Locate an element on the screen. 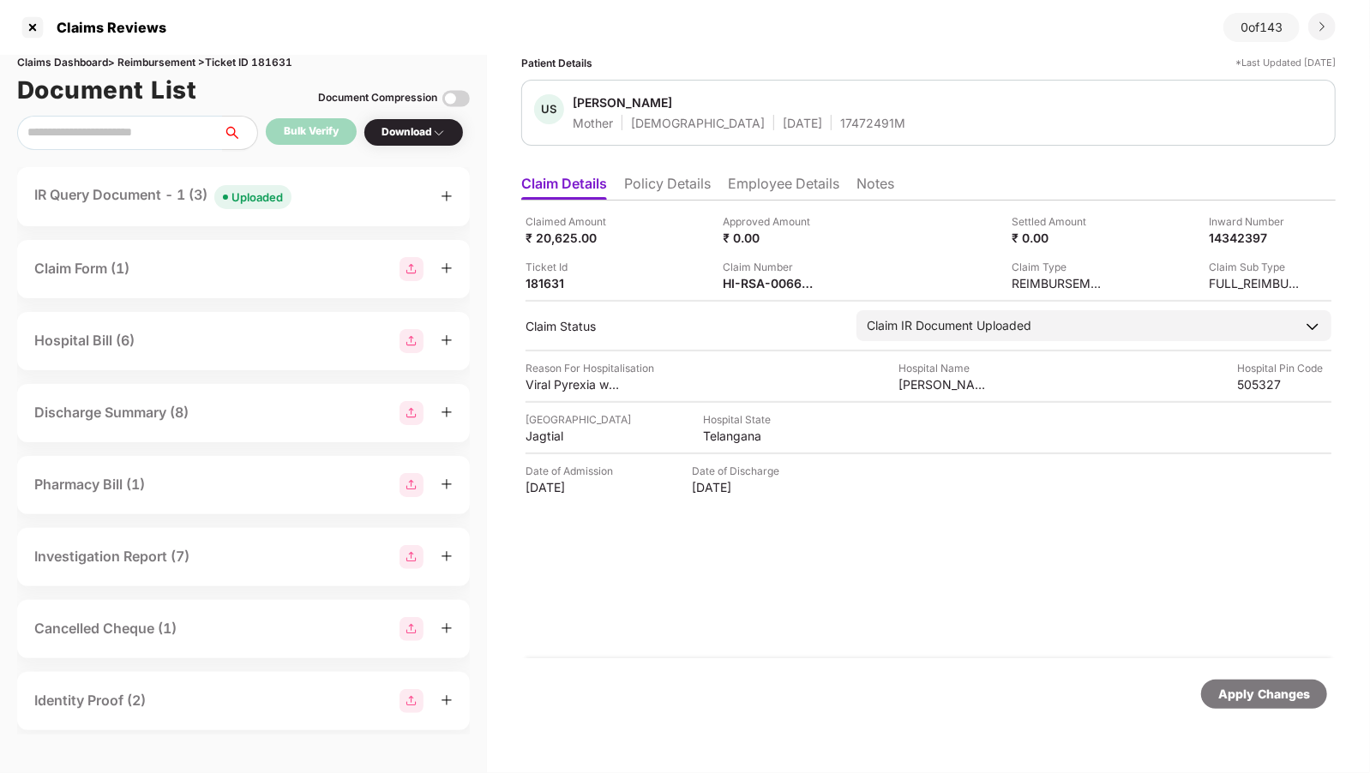 The width and height of the screenshot is (1370, 773). div: Inward Number is located at coordinates (1256, 221).